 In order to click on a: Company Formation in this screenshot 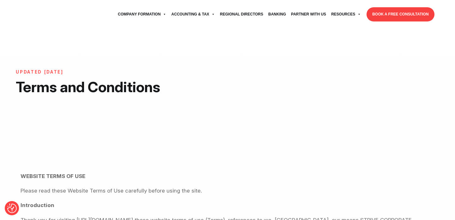, I will do `click(142, 14)`.